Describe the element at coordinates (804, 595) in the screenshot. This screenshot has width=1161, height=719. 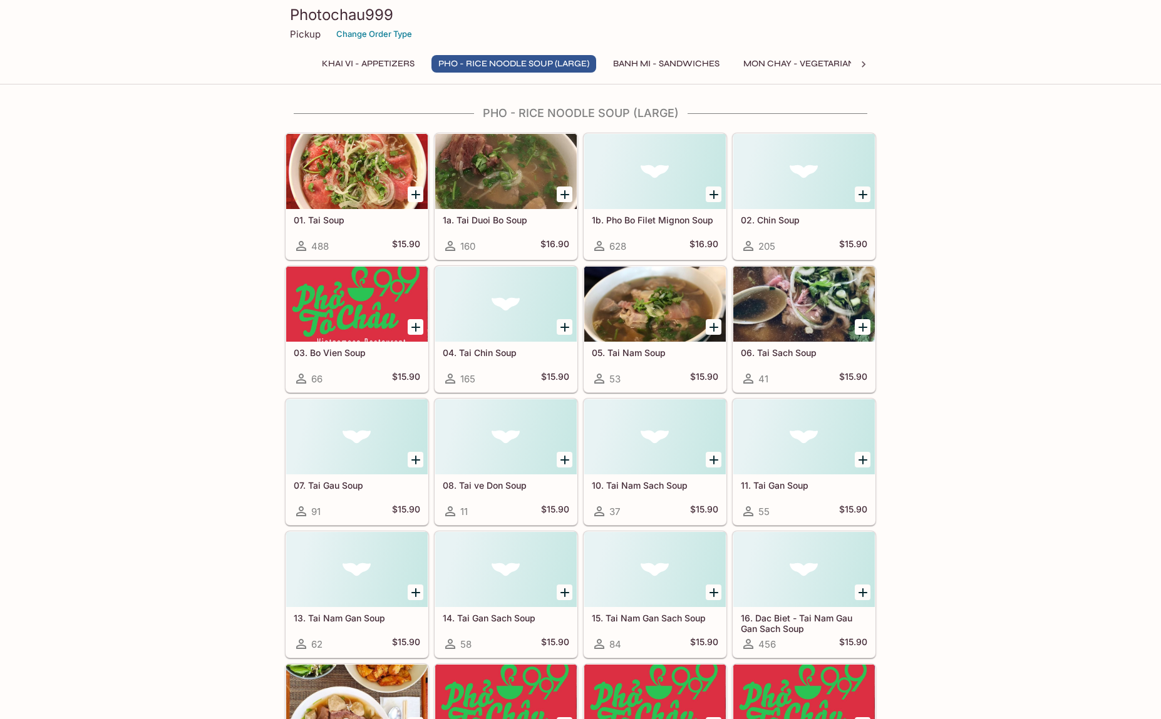
I see `a: 16. Dac Biet - Tai Nam Gau Gan Sach Soup456$15.90` at that location.